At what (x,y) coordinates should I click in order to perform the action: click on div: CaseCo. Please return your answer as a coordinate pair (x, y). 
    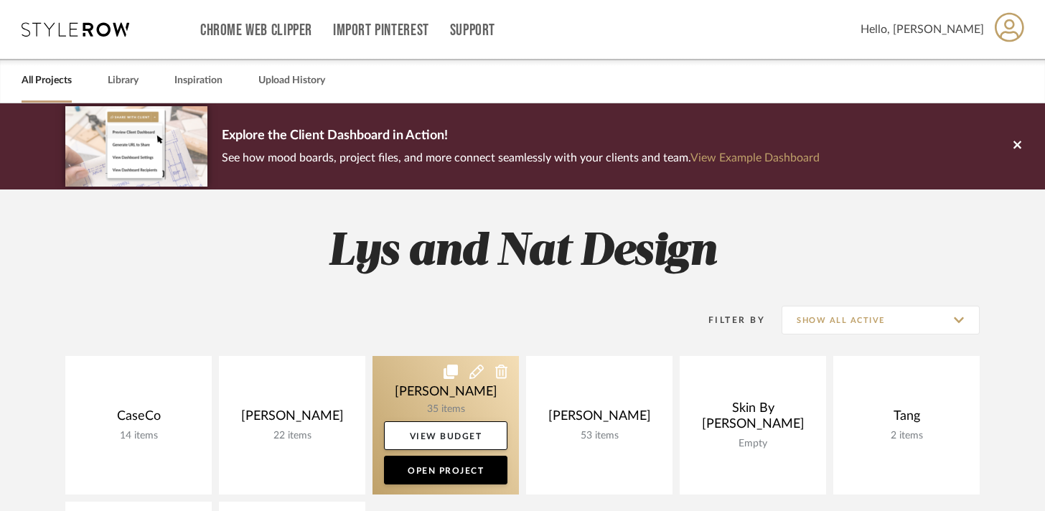
    Looking at the image, I should click on (139, 419).